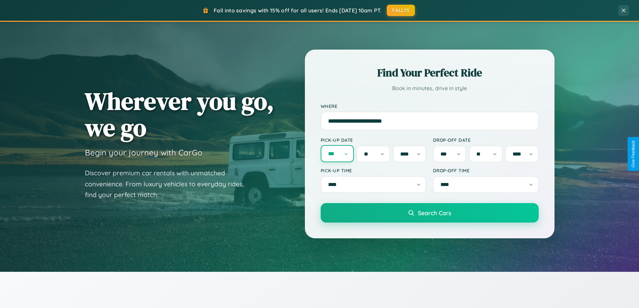 This screenshot has height=308, width=639. What do you see at coordinates (430, 213) in the screenshot?
I see `button: Search Cars` at bounding box center [430, 213].